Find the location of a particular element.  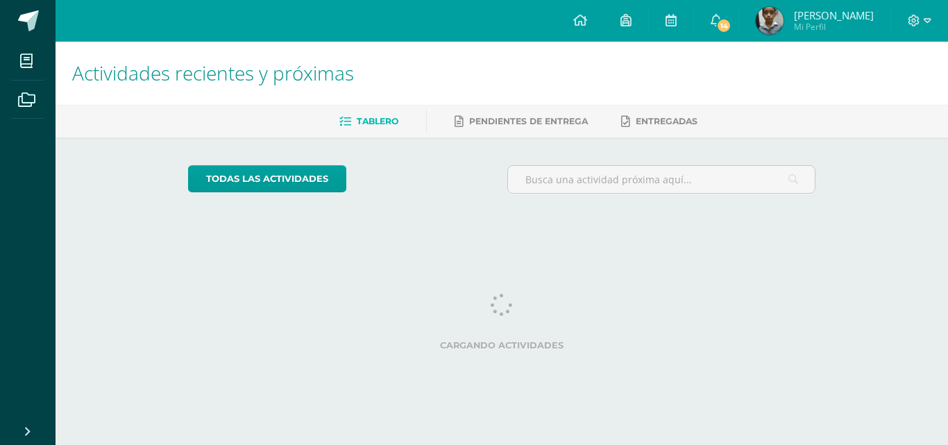

span: Entregadas is located at coordinates (666, 121).